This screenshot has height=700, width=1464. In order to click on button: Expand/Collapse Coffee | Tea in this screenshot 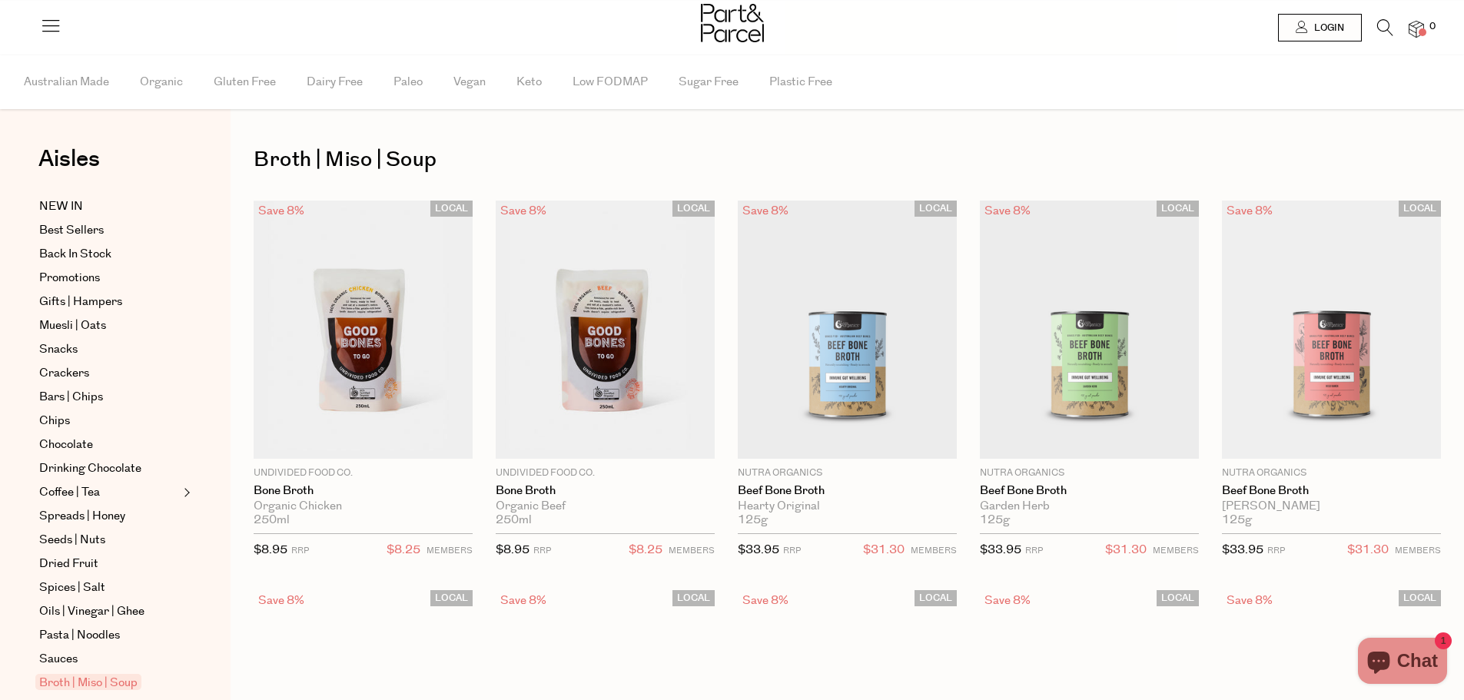, I will do `click(185, 492)`.